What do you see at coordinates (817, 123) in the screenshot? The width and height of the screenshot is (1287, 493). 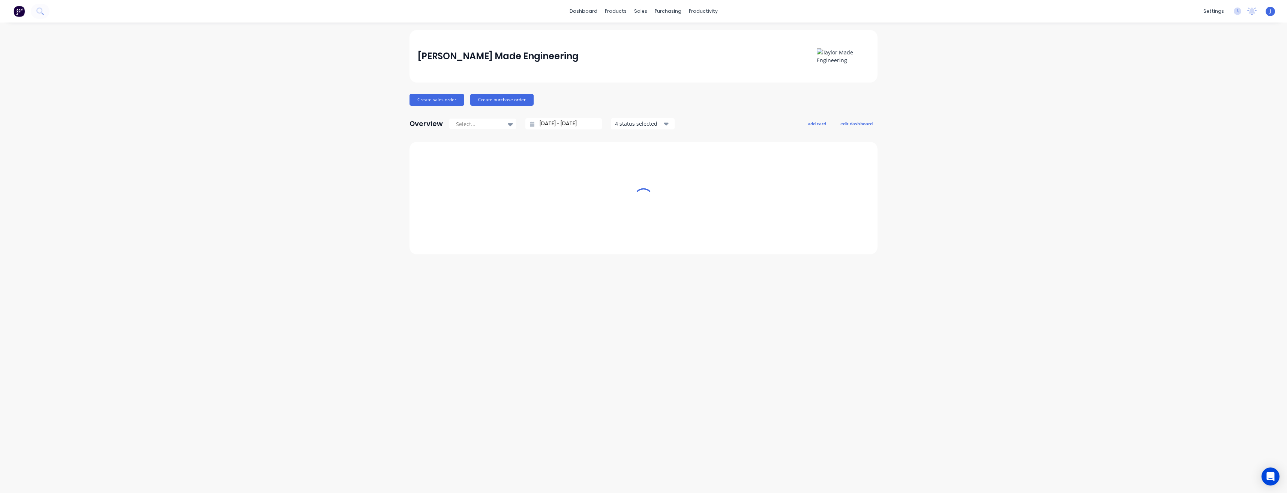 I see `button: add card` at bounding box center [817, 123].